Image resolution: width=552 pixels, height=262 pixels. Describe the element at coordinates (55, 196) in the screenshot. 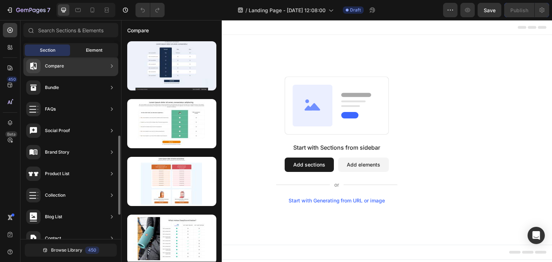

I see `div: Collection` at that location.